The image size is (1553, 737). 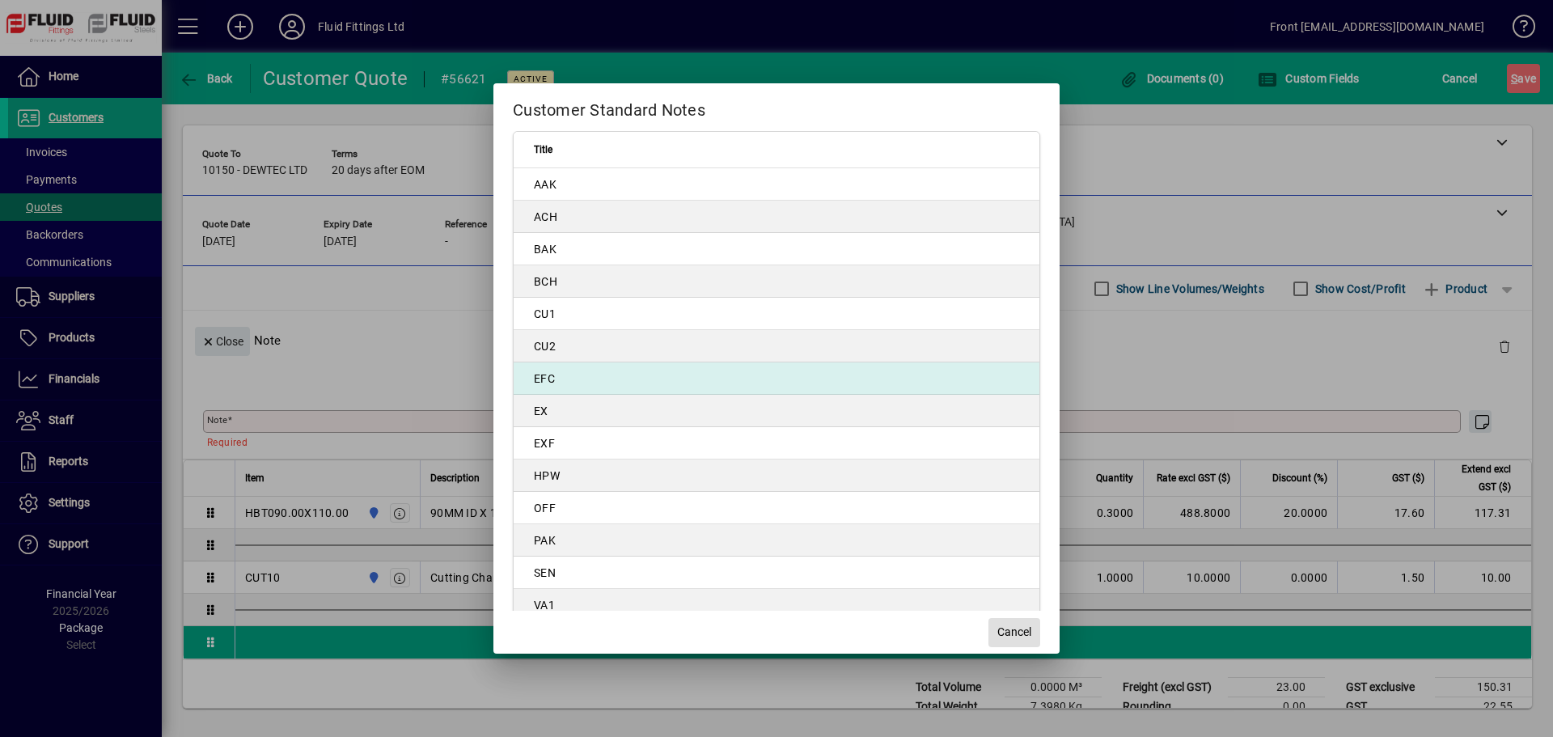 I want to click on td: OFF, so click(x=776, y=508).